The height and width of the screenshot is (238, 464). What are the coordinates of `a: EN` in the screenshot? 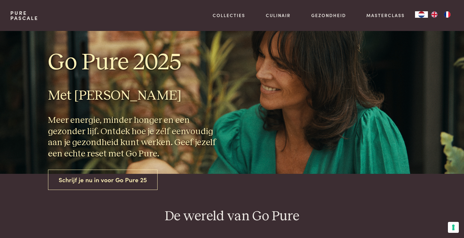 It's located at (434, 14).